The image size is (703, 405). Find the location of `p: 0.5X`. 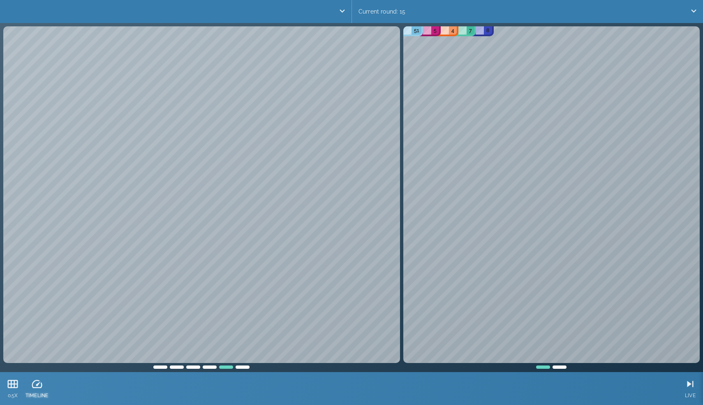

p: 0.5X is located at coordinates (13, 395).